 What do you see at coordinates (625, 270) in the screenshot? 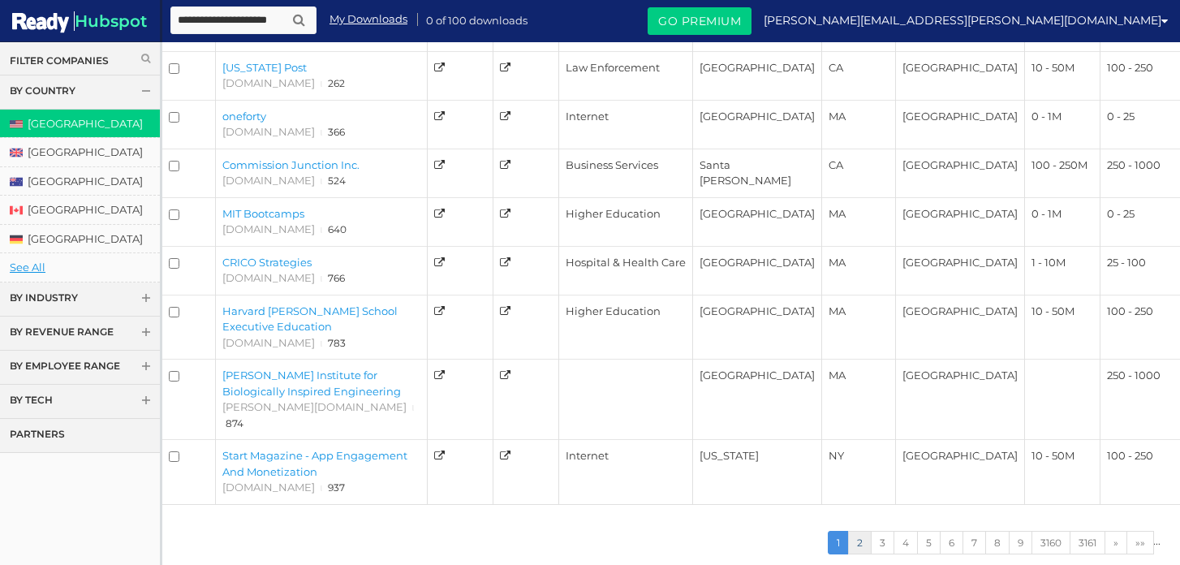
I see `td: Hospital & Health Care` at bounding box center [625, 270].